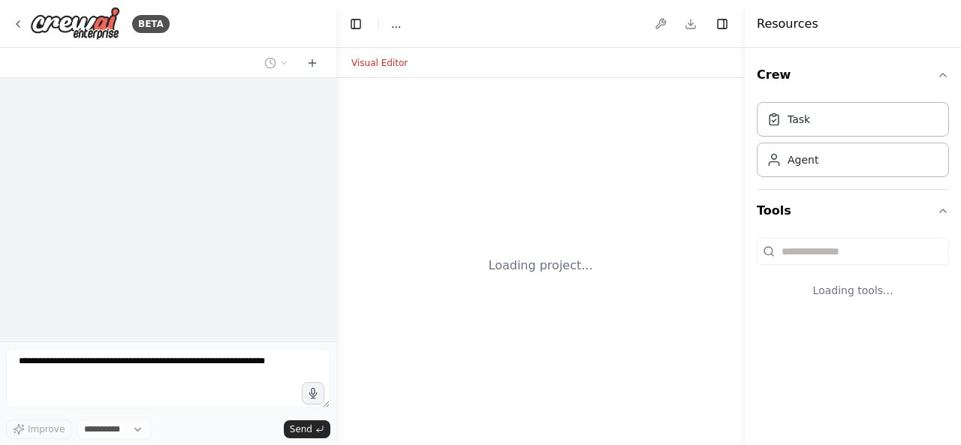 Image resolution: width=961 pixels, height=445 pixels. I want to click on button: Hide left sidebar, so click(356, 24).